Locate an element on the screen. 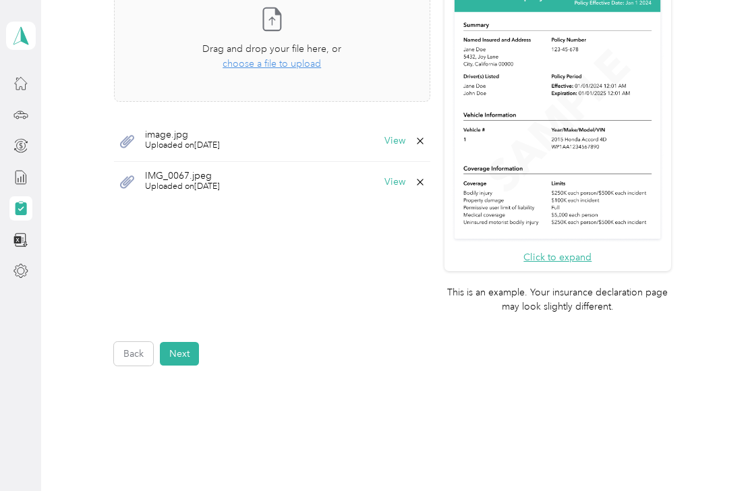 This screenshot has width=750, height=491. button: Back is located at coordinates (134, 354).